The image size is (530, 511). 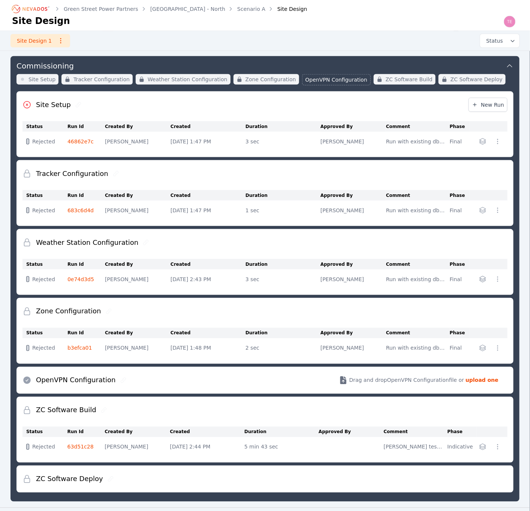 I want to click on div: Site Design, so click(x=287, y=9).